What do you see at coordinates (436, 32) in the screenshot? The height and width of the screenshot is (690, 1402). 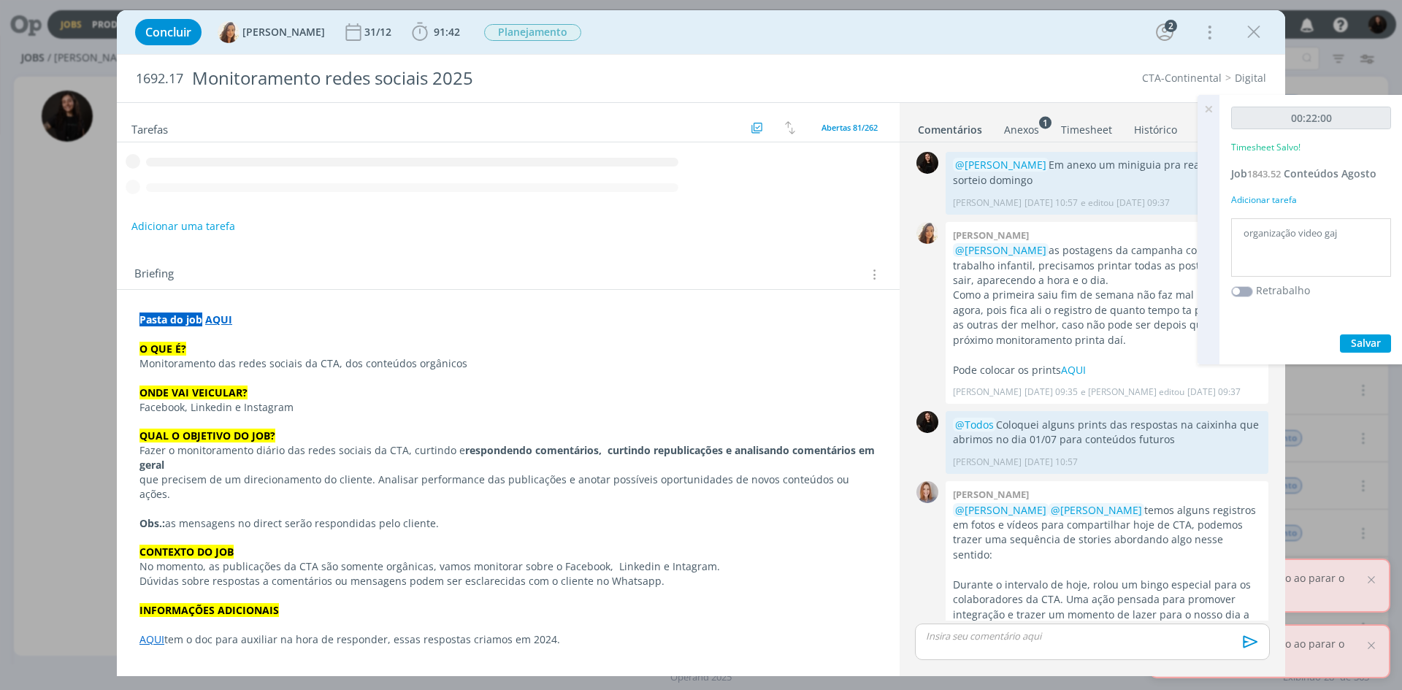 I see `button: 91:42` at bounding box center [436, 32].